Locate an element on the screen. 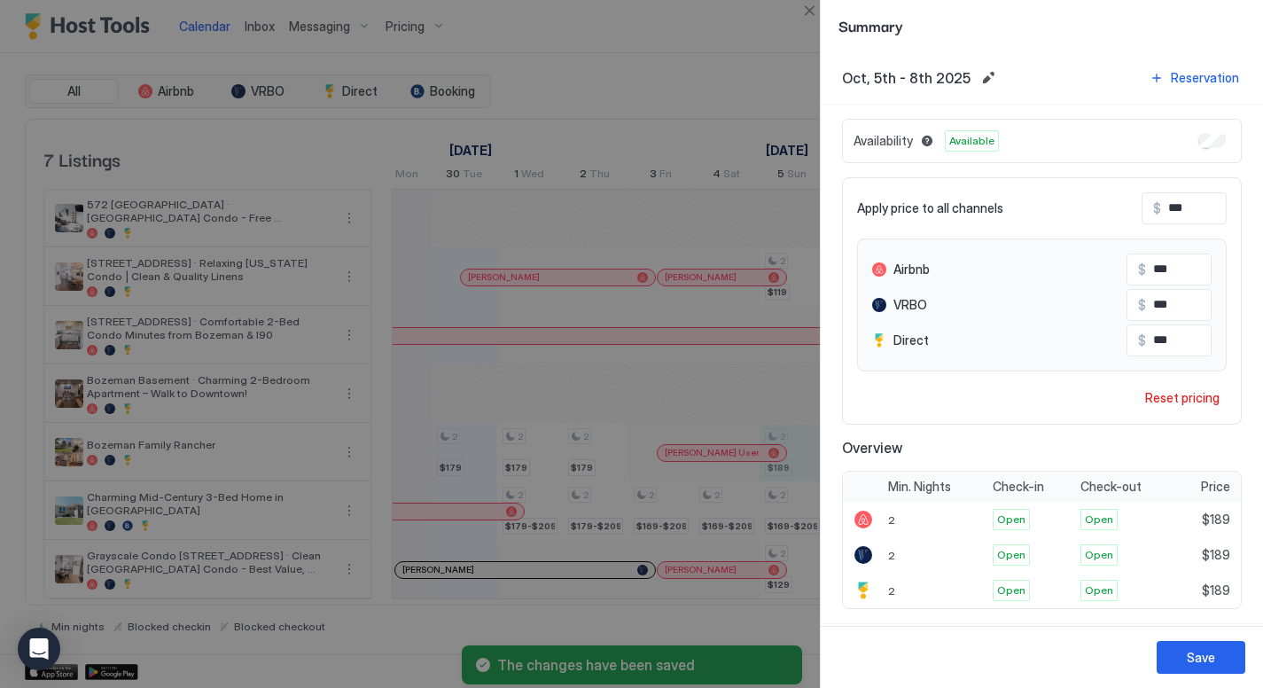 The image size is (1263, 688). span: Oct, 5th - 8th 2025 is located at coordinates (906, 78).